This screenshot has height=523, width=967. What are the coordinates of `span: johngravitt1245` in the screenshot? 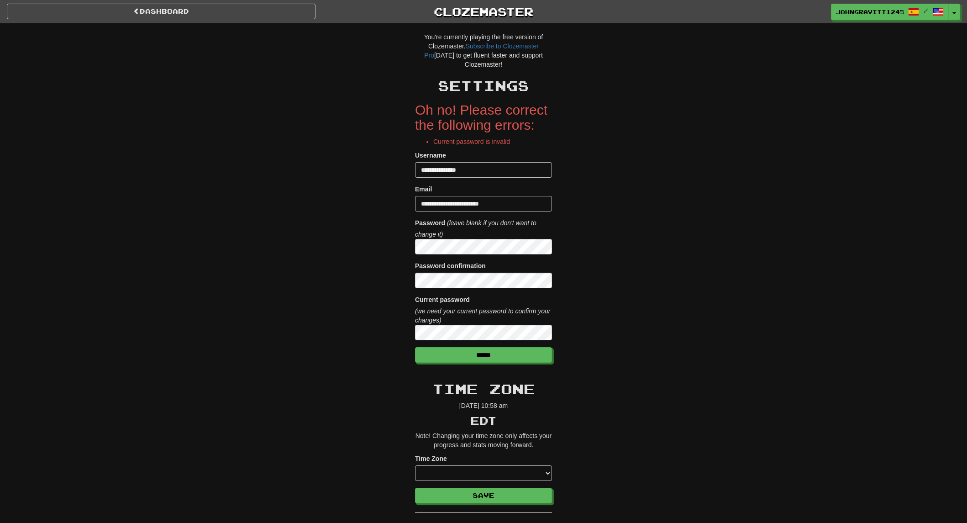 It's located at (870, 12).